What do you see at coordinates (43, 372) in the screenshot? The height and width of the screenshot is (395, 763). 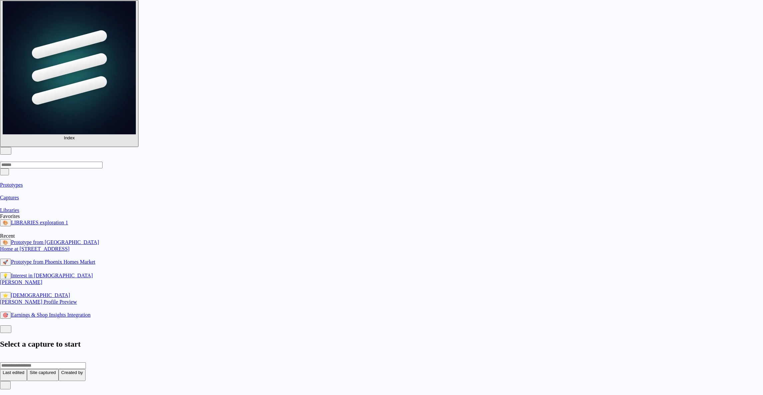 I see `span: Site captured` at bounding box center [43, 372].